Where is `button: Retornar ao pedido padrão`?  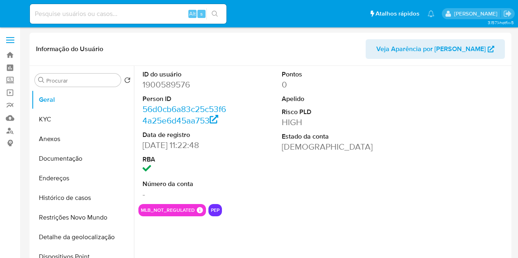
button: Retornar ao pedido padrão is located at coordinates (127, 81).